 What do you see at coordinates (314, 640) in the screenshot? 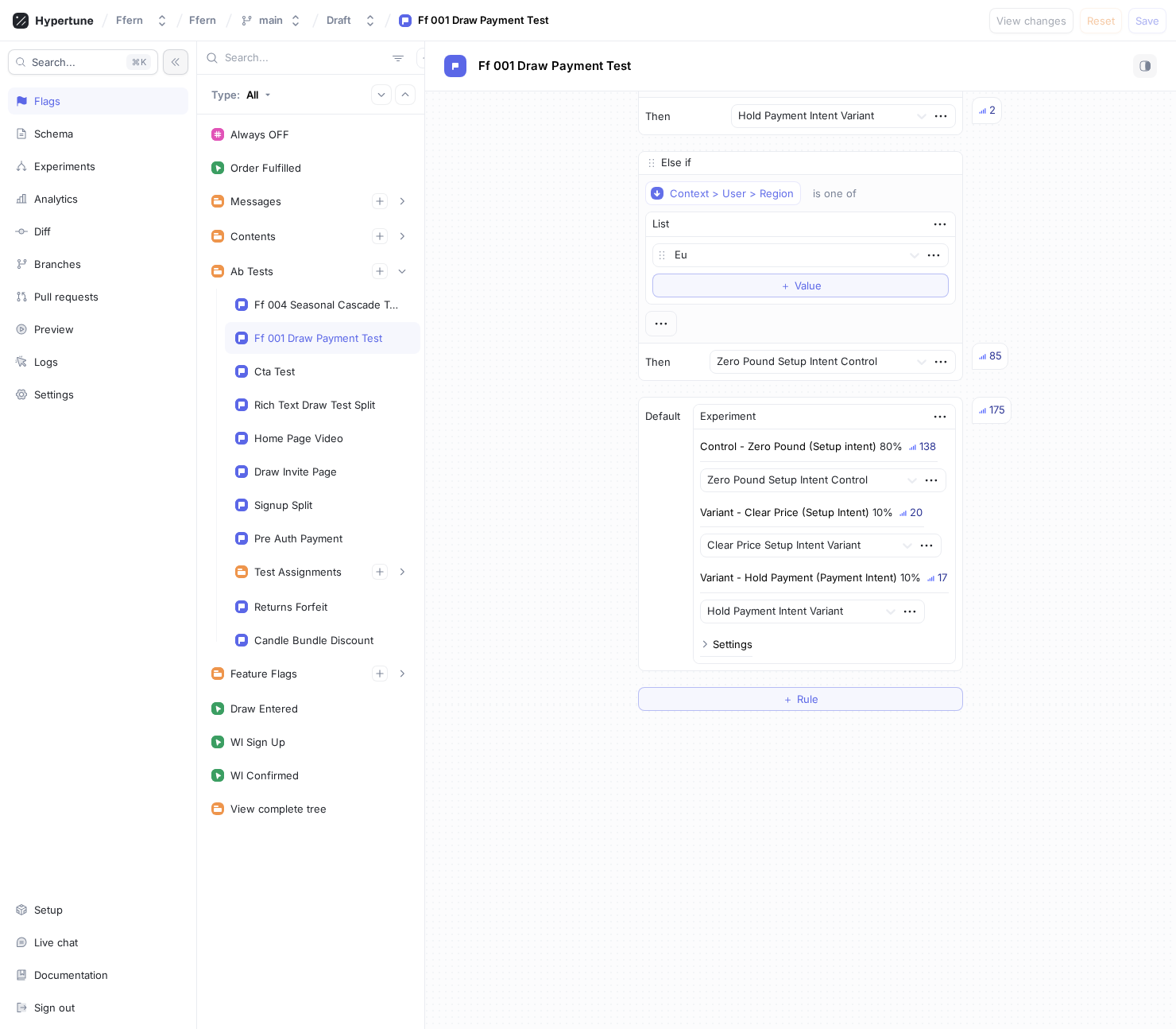
I see `div: Candle Bundle Discount` at bounding box center [314, 640].